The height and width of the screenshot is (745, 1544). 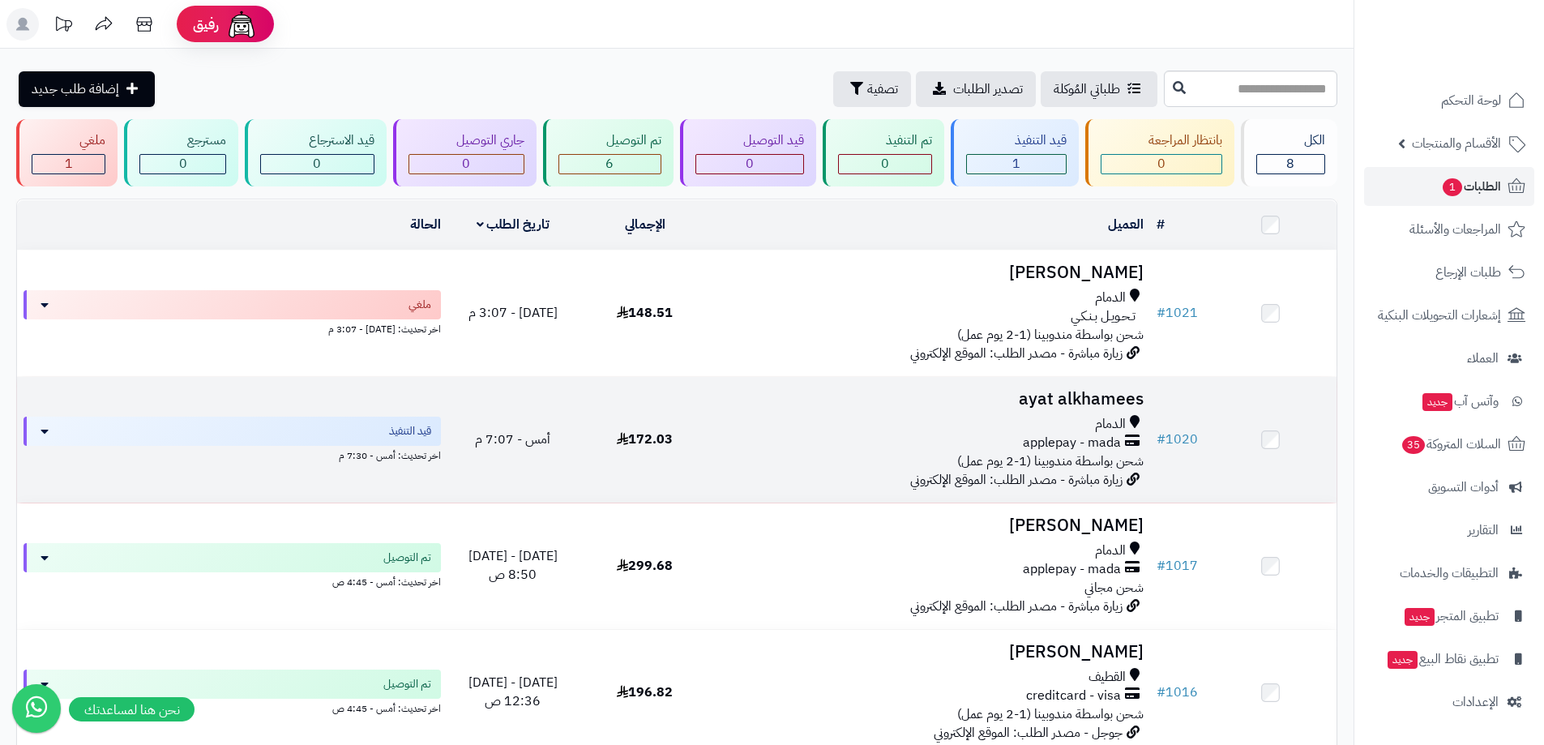 What do you see at coordinates (1103, 316) in the screenshot?
I see `span: تـحـويـل بـنـكـي` at bounding box center [1103, 316].